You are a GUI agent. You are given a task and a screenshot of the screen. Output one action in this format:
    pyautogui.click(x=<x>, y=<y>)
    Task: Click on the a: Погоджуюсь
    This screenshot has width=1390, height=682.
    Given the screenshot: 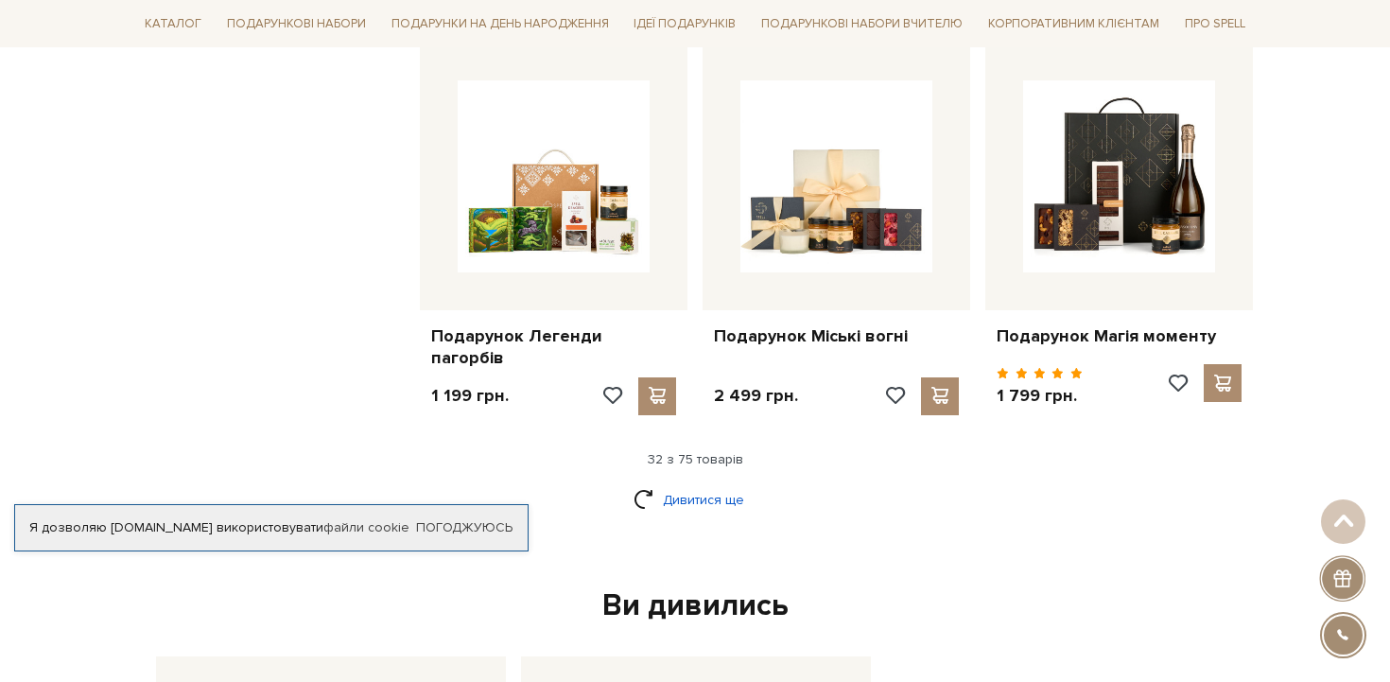 What is the action you would take?
    pyautogui.click(x=464, y=528)
    